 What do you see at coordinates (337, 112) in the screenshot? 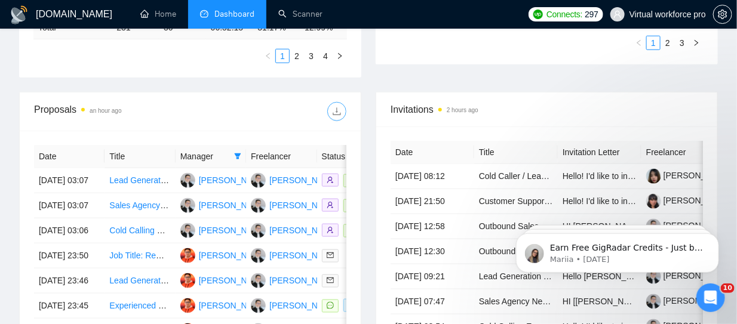
I see `span: download` at bounding box center [337, 112].